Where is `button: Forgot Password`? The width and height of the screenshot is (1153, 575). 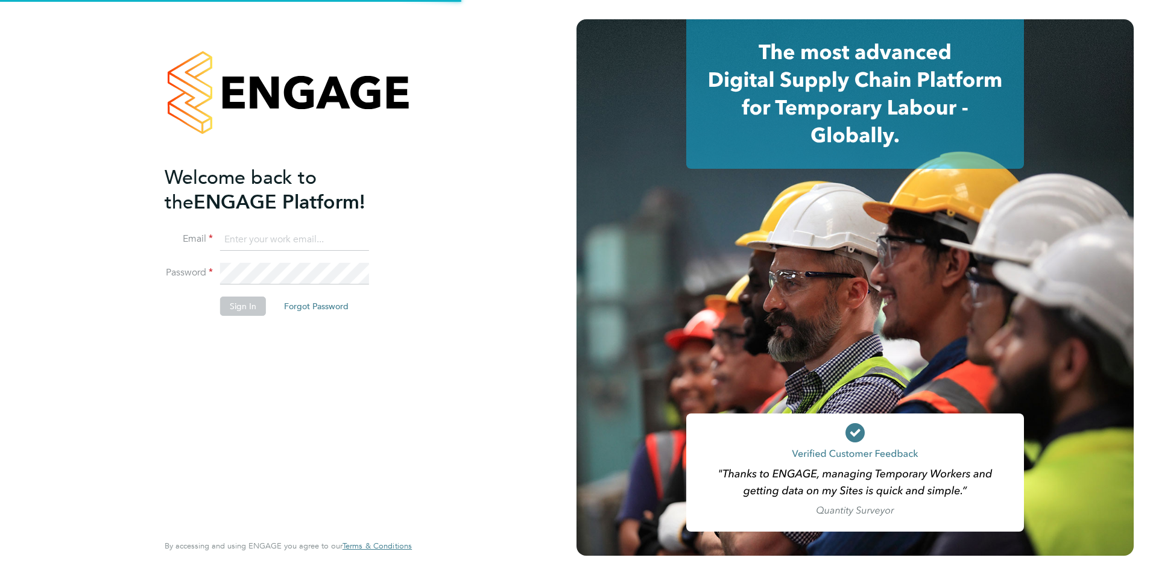 button: Forgot Password is located at coordinates (316, 306).